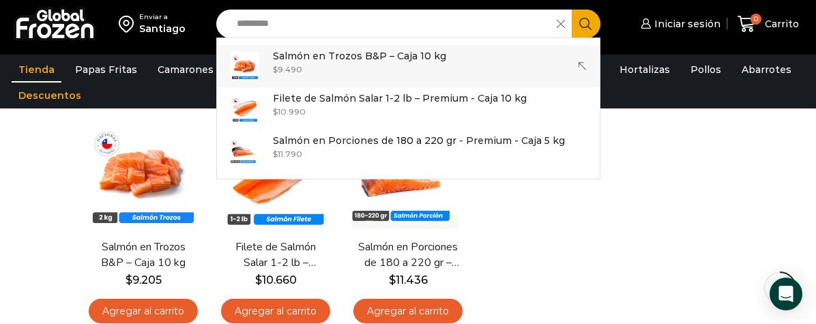 The image size is (816, 324). What do you see at coordinates (419, 141) in the screenshot?
I see `p: Salmón en Porciones de 180 a 220 gr - Premium - Caja 5 kg` at bounding box center [419, 141].